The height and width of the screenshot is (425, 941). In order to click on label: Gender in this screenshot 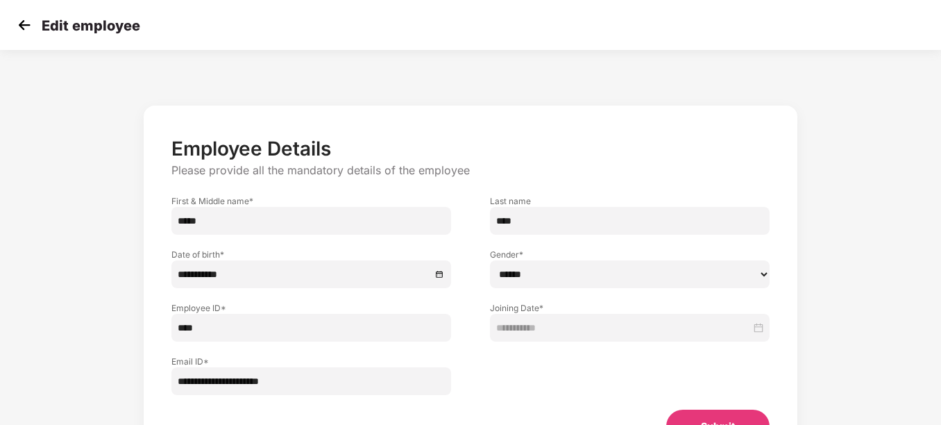, I will do `click(630, 254)`.